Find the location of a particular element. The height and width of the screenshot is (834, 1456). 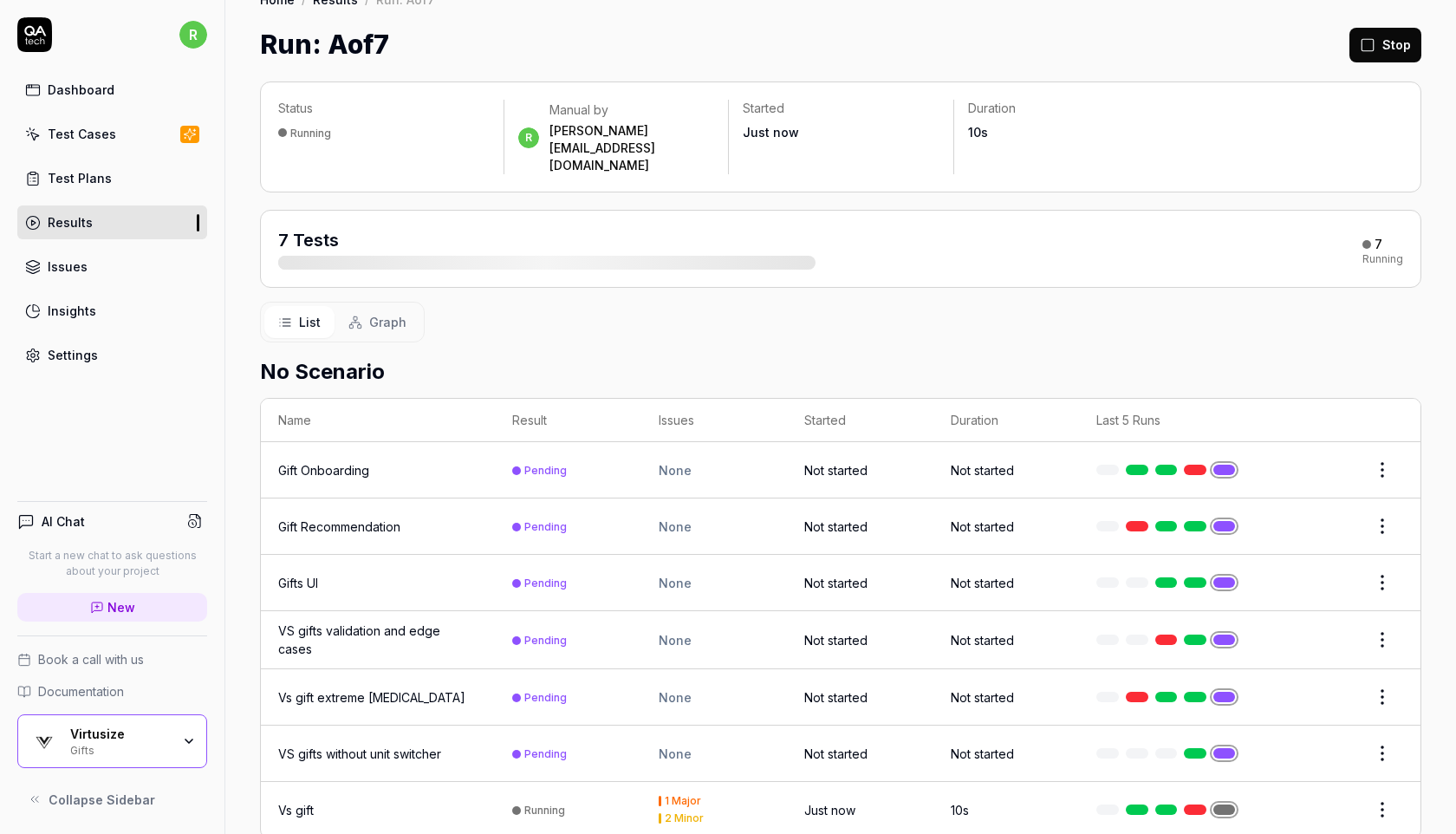

button: Stop is located at coordinates (1385, 45).